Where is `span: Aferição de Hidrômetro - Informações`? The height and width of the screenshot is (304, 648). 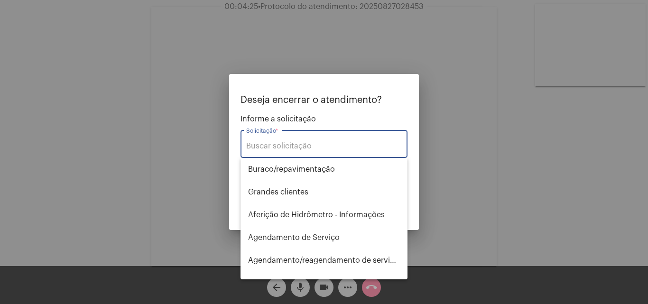 span: Aferição de Hidrômetro - Informações is located at coordinates (324, 215).